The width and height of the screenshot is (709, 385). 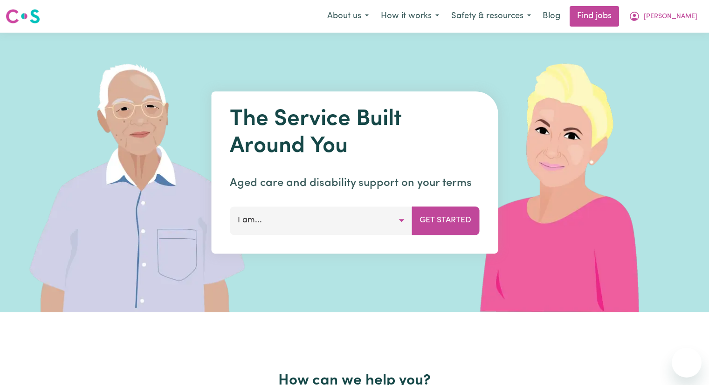 What do you see at coordinates (595, 16) in the screenshot?
I see `a: Find jobs` at bounding box center [595, 16].